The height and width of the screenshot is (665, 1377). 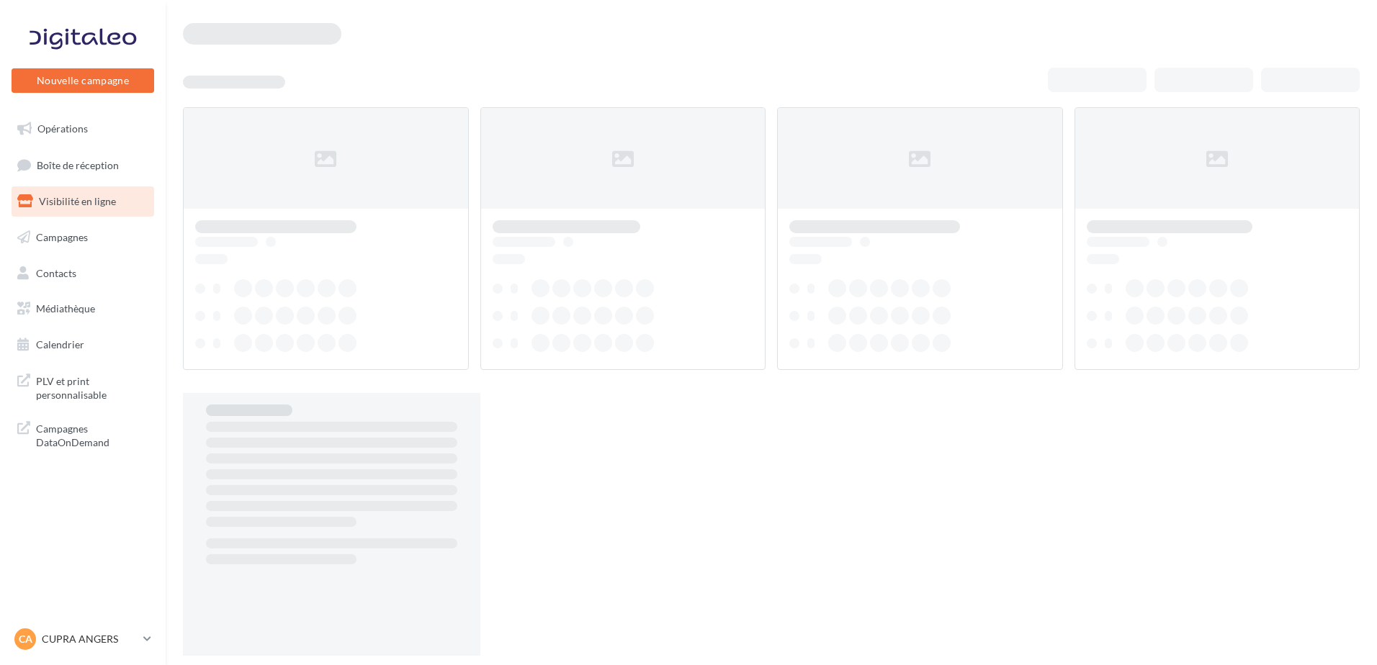 I want to click on a: PLV et print personnalisable, so click(x=83, y=387).